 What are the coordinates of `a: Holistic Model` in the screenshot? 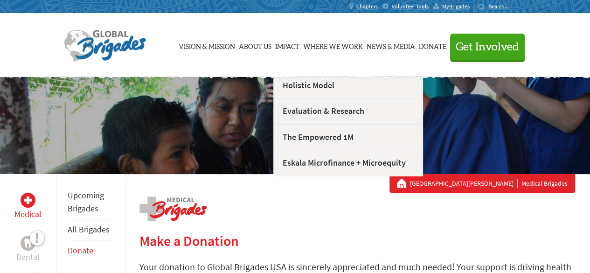 It's located at (348, 85).